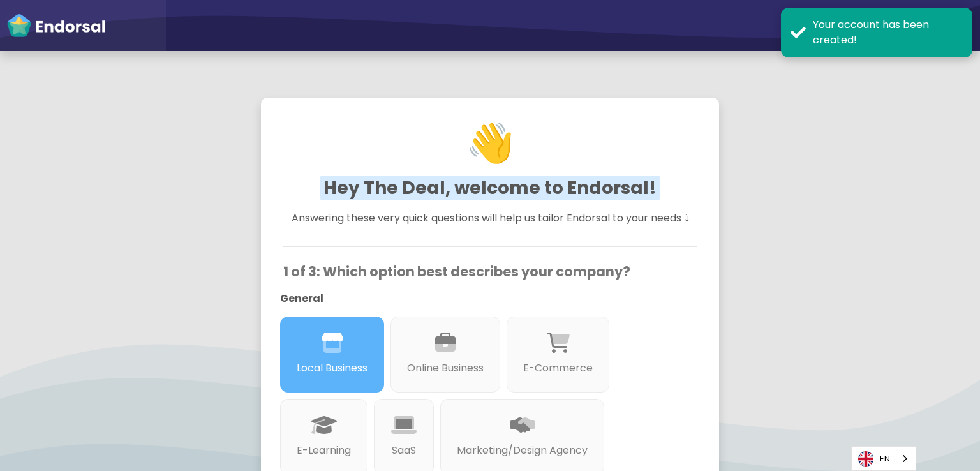 This screenshot has height=471, width=980. I want to click on aside: Language selected: English, so click(883, 458).